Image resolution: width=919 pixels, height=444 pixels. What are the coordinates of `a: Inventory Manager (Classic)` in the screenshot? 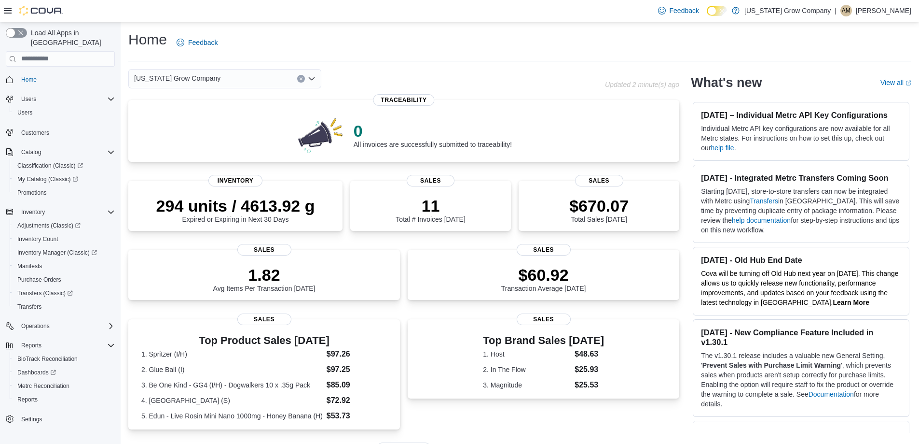 It's located at (57, 252).